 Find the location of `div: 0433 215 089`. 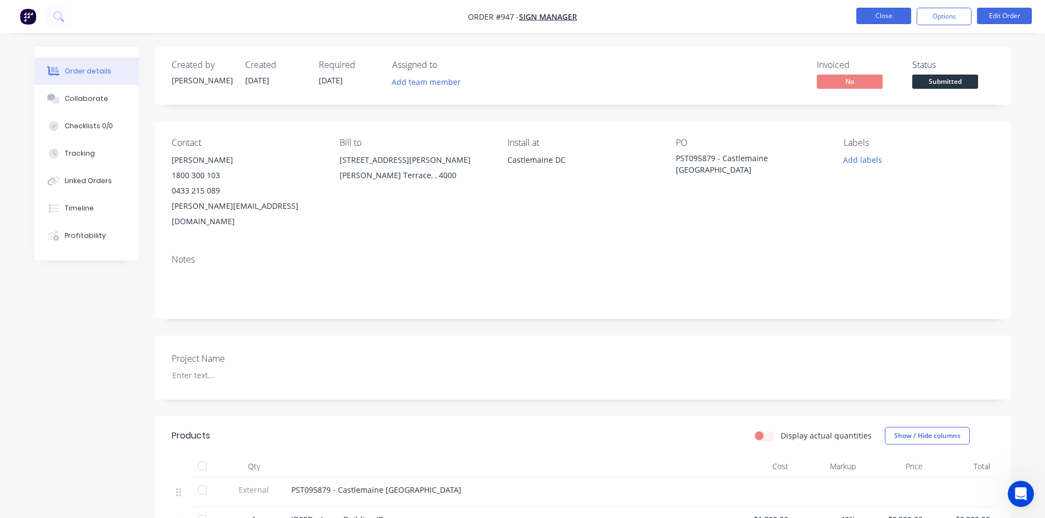

div: 0433 215 089 is located at coordinates (247, 191).